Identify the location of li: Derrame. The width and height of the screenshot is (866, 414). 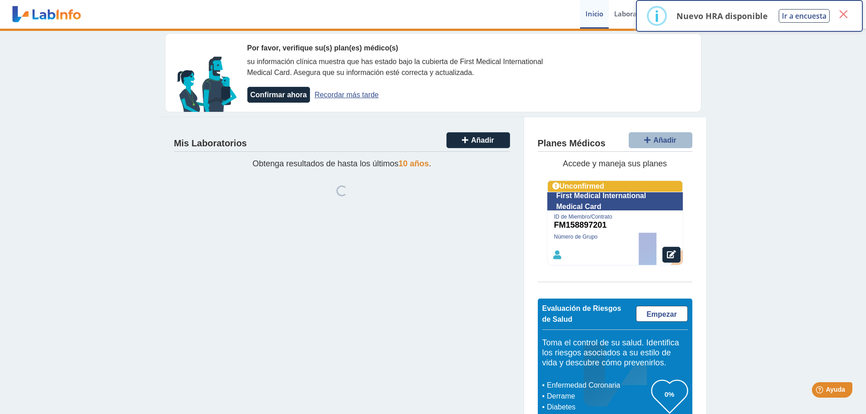
(598, 396).